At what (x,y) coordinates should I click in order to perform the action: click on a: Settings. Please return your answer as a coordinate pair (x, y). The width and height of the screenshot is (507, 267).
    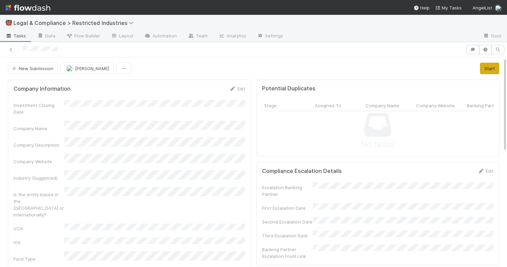
    Looking at the image, I should click on (270, 36).